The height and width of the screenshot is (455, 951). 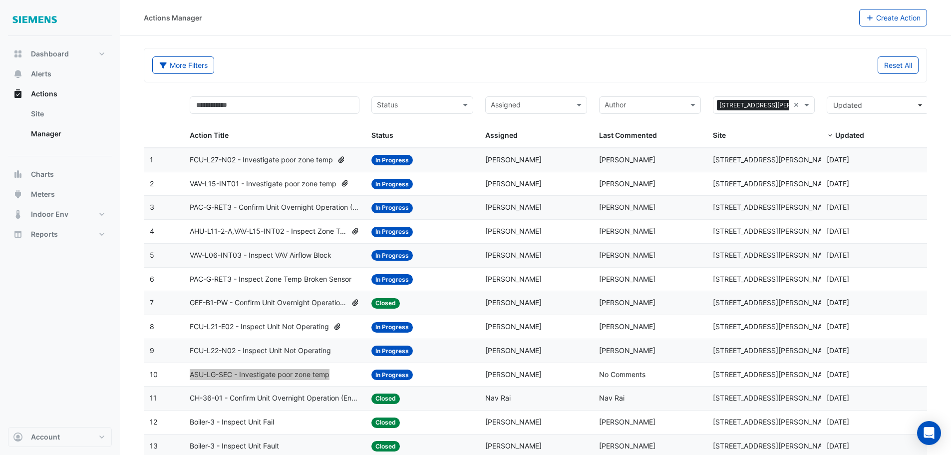 What do you see at coordinates (18, 174) in the screenshot?
I see `app-icon: Charts` at bounding box center [18, 174].